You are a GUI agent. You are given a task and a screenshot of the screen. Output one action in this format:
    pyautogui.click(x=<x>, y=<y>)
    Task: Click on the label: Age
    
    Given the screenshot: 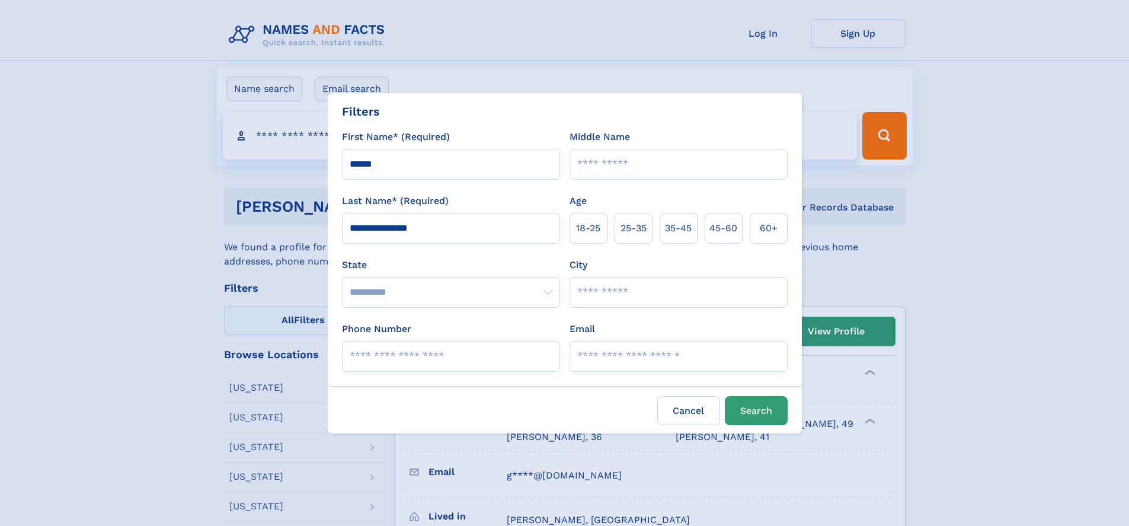 What is the action you would take?
    pyautogui.click(x=578, y=201)
    